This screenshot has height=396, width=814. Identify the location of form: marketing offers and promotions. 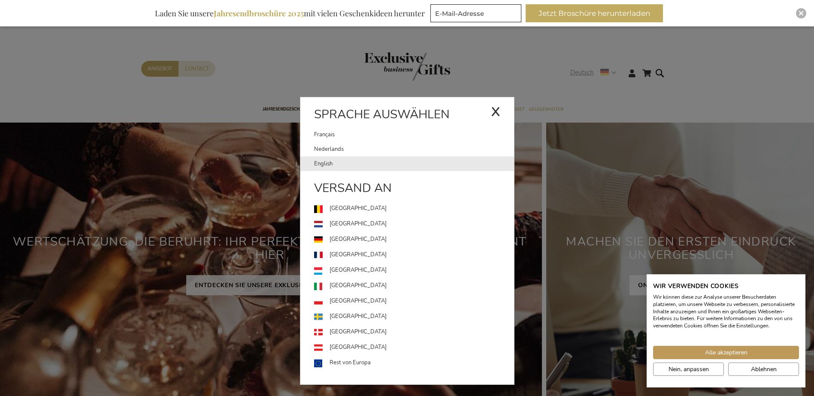
(477, 15).